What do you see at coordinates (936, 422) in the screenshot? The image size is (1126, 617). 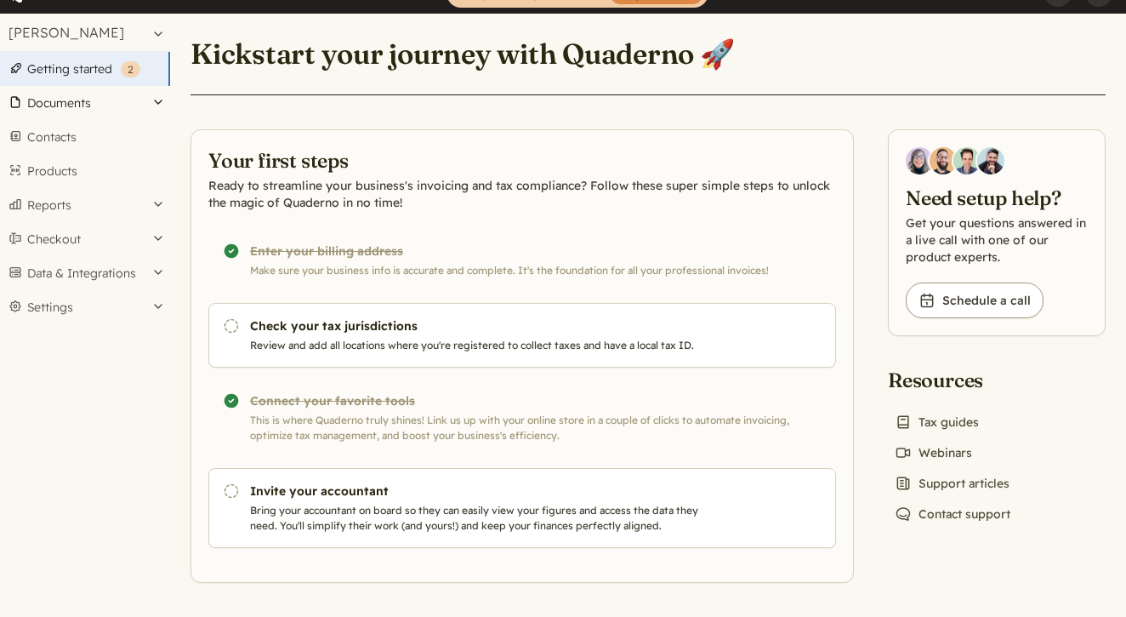 I see `a: Tax guides` at bounding box center [936, 422].